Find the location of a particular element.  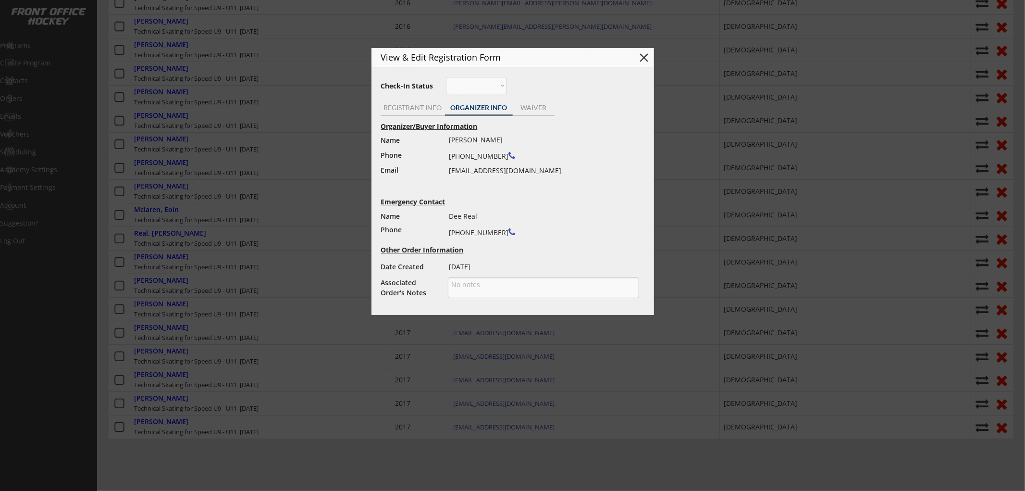

div: Name Phone Email is located at coordinates (409, 162).